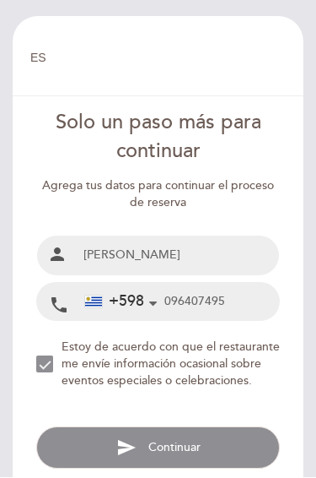  Describe the element at coordinates (115, 302) in the screenshot. I see `div: +598` at that location.